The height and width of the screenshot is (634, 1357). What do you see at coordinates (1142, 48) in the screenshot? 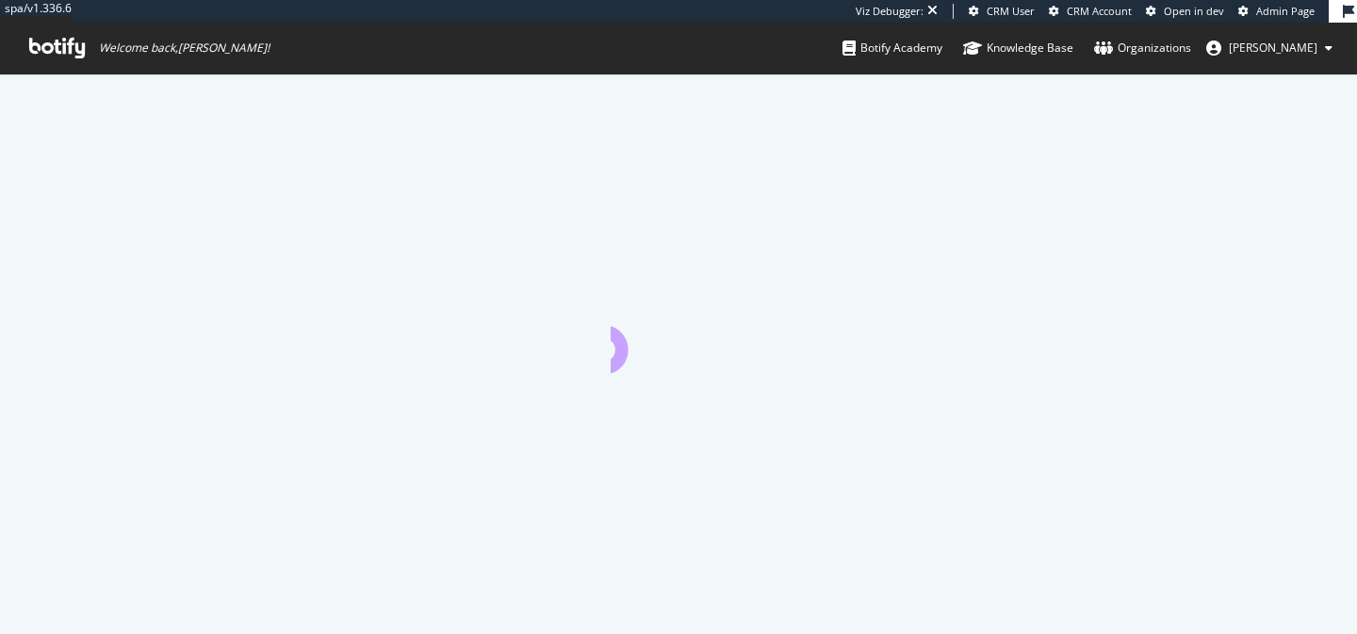
I see `a: Organizations` at bounding box center [1142, 48].